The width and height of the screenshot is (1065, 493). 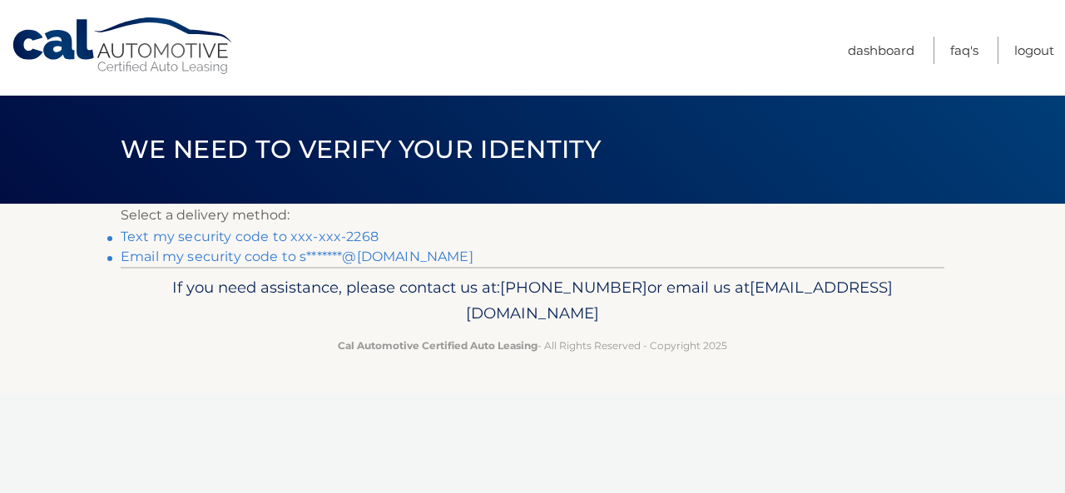 I want to click on strong: Cal Automotive Certified Auto Leasing, so click(x=438, y=345).